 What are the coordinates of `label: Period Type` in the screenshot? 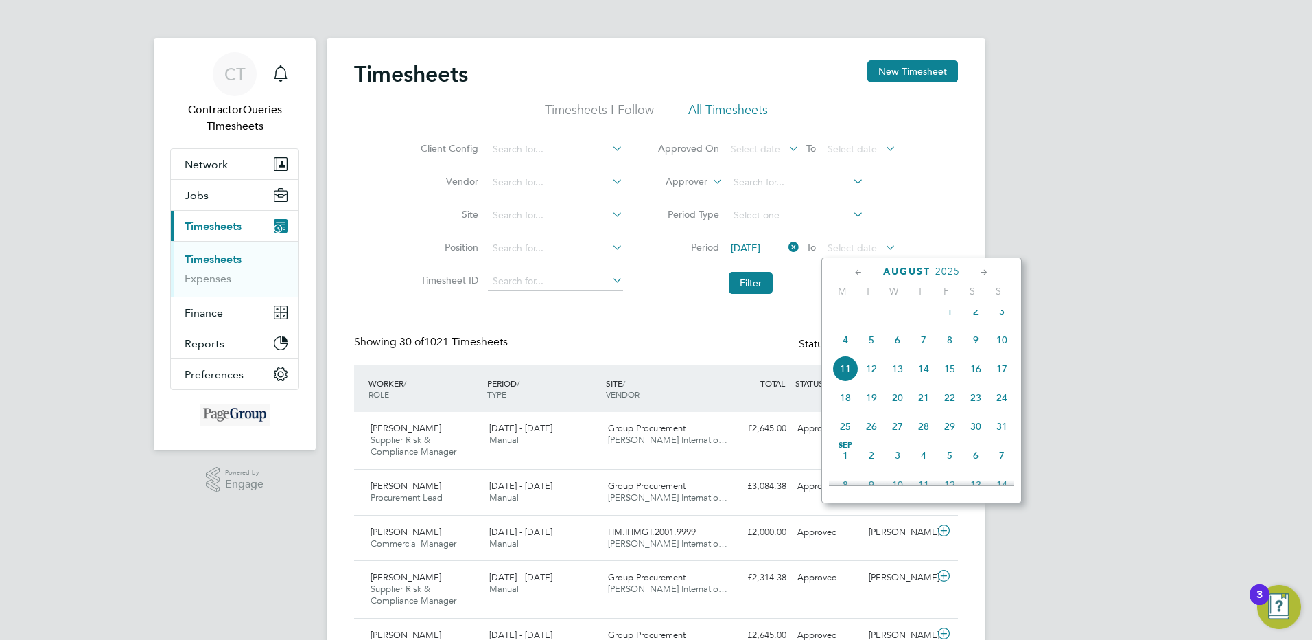 It's located at (688, 214).